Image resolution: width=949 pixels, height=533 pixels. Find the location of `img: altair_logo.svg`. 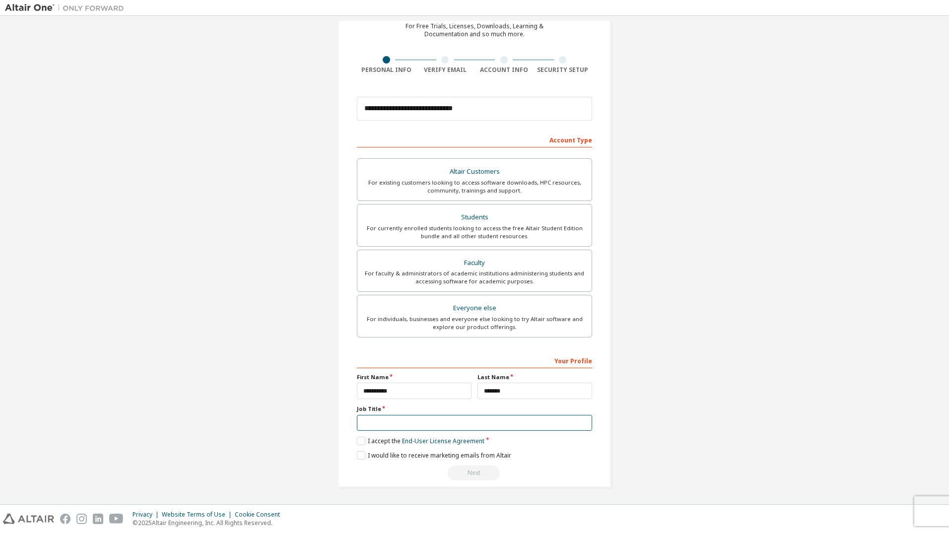

img: altair_logo.svg is located at coordinates (28, 519).